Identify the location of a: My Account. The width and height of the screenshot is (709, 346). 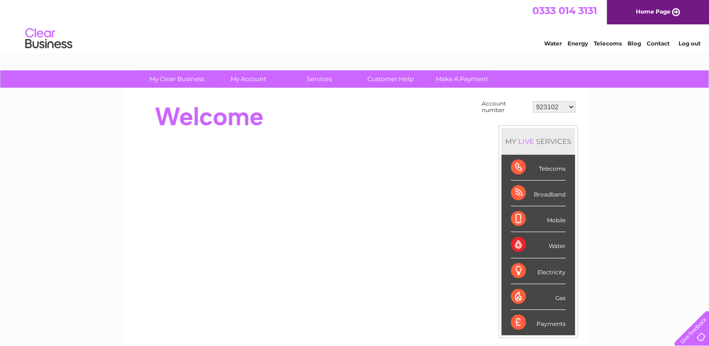
(248, 79).